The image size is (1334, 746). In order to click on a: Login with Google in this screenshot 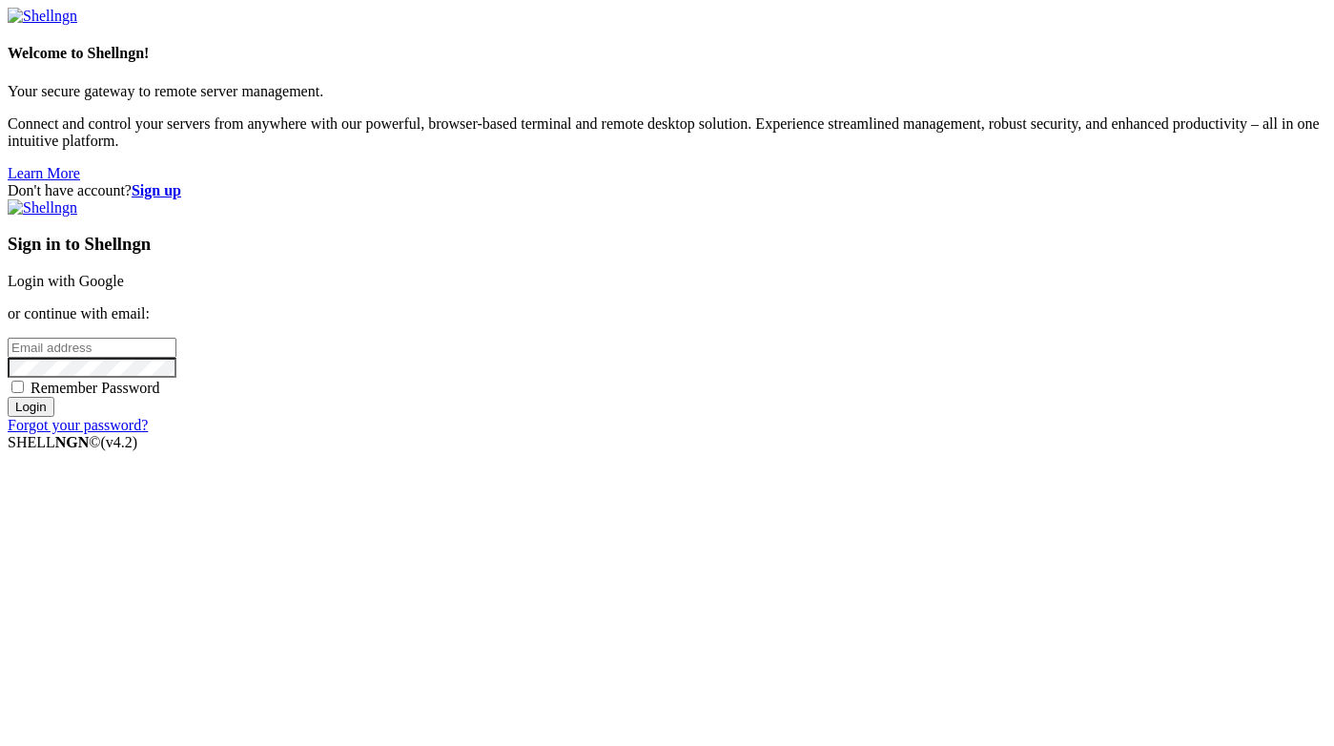, I will do `click(66, 280)`.